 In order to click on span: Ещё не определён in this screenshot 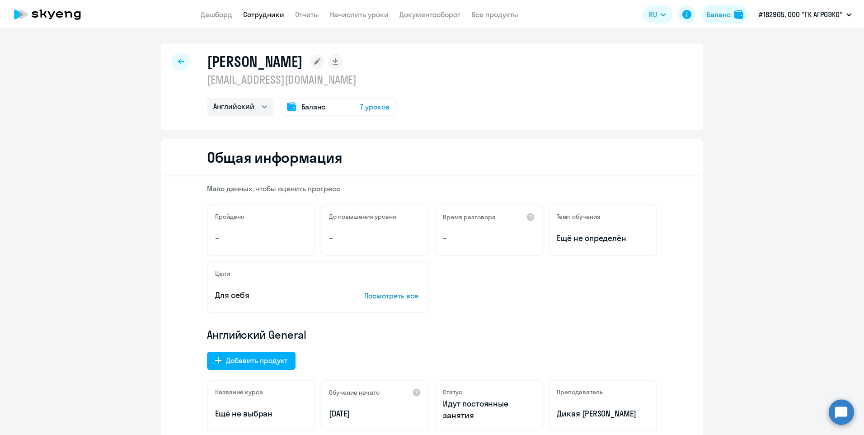, I will do `click(603, 238)`.